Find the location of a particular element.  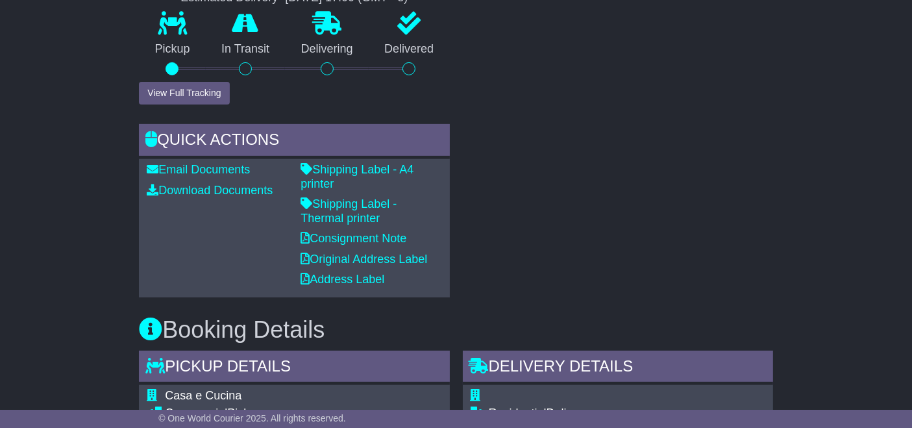

div: Pickup is located at coordinates (289, 413).